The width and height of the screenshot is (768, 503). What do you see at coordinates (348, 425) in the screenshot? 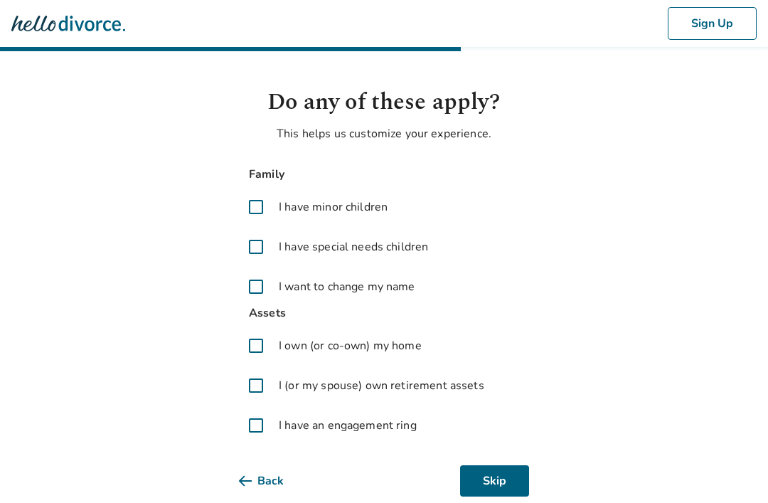
I see `span: I have an engagement ring` at bounding box center [348, 425].